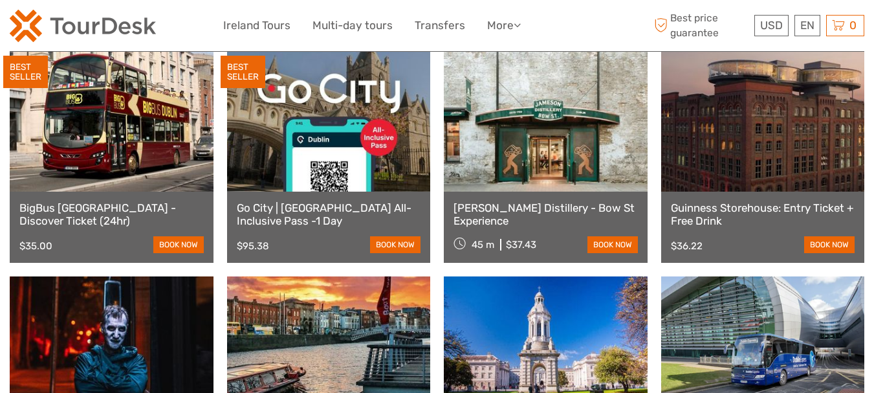 The image size is (874, 393). I want to click on a: More, so click(504, 25).